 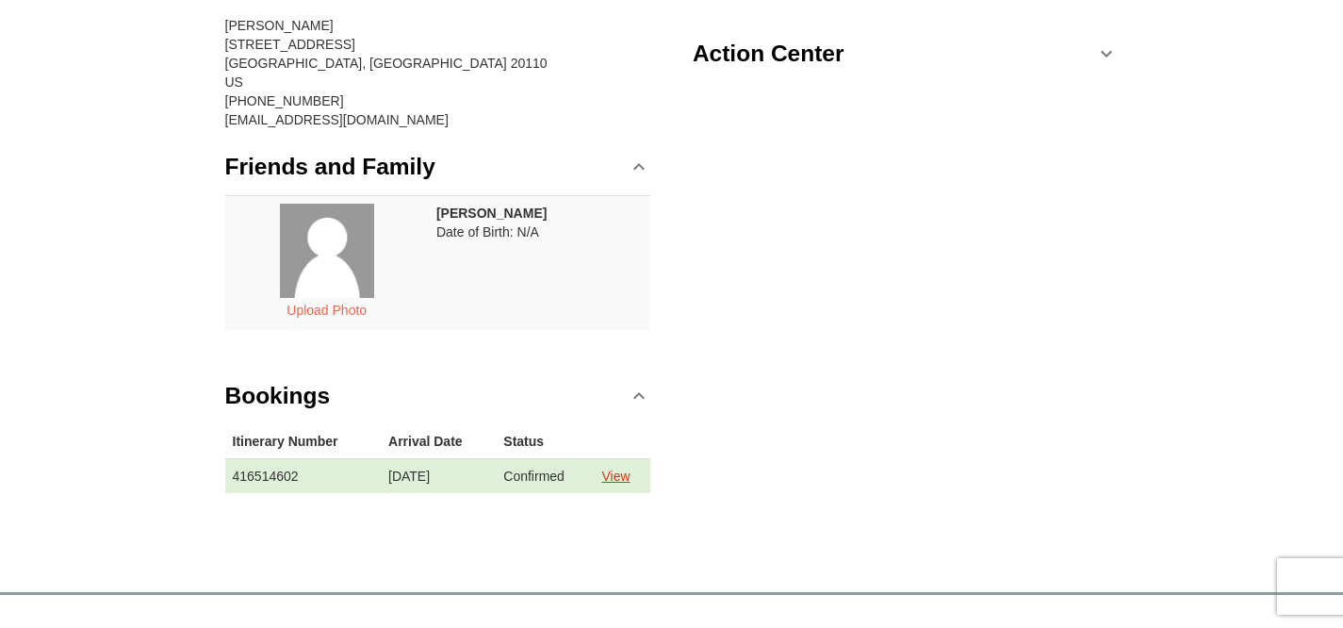 What do you see at coordinates (303, 441) in the screenshot?
I see `th: Itinerary Number` at bounding box center [303, 441].